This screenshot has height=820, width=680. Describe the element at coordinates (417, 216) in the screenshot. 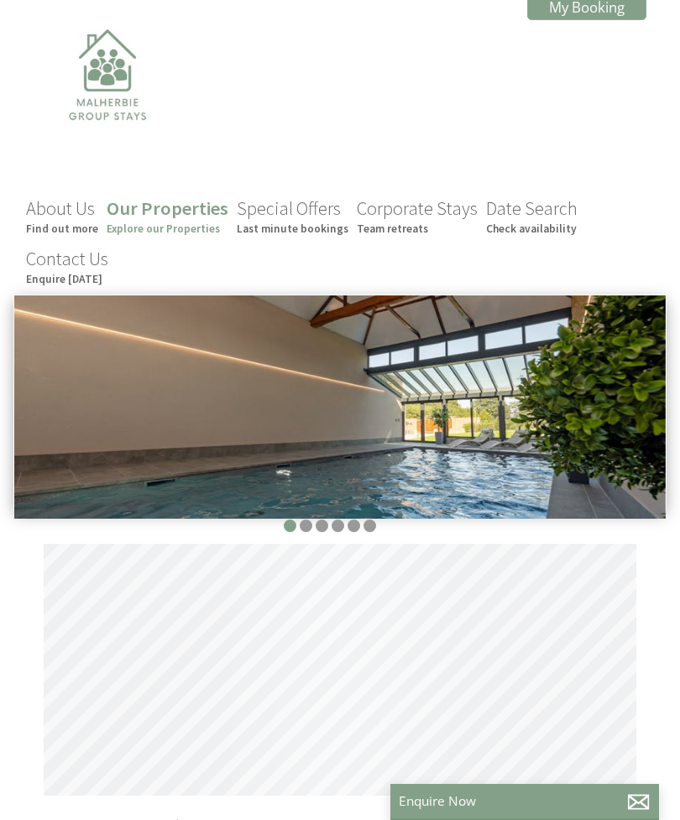

I see `a: Corporate StaysTeam retreats` at that location.